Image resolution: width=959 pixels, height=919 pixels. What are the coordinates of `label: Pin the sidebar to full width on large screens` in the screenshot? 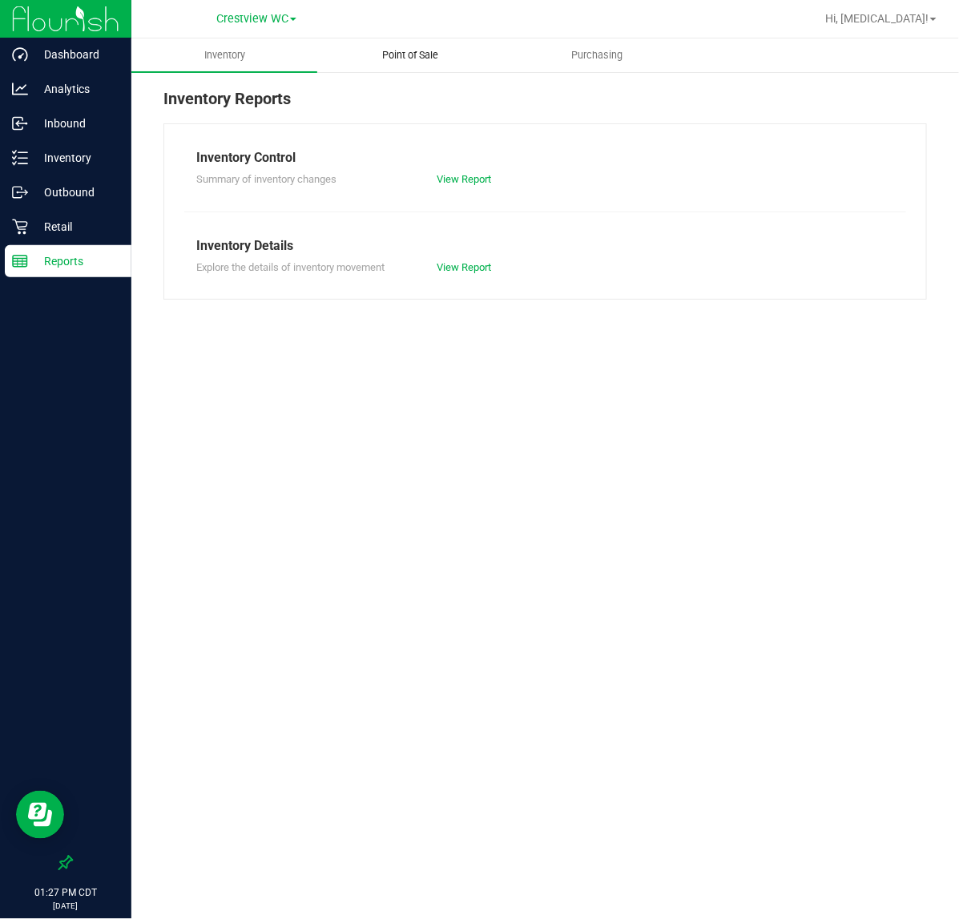 It's located at (66, 863).